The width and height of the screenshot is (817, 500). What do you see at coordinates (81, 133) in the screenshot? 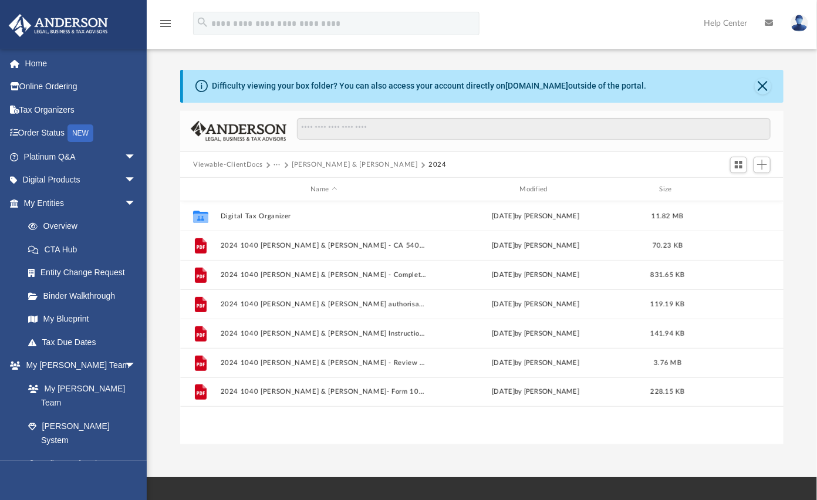
I see `a: Order StatusNEW` at bounding box center [81, 133].